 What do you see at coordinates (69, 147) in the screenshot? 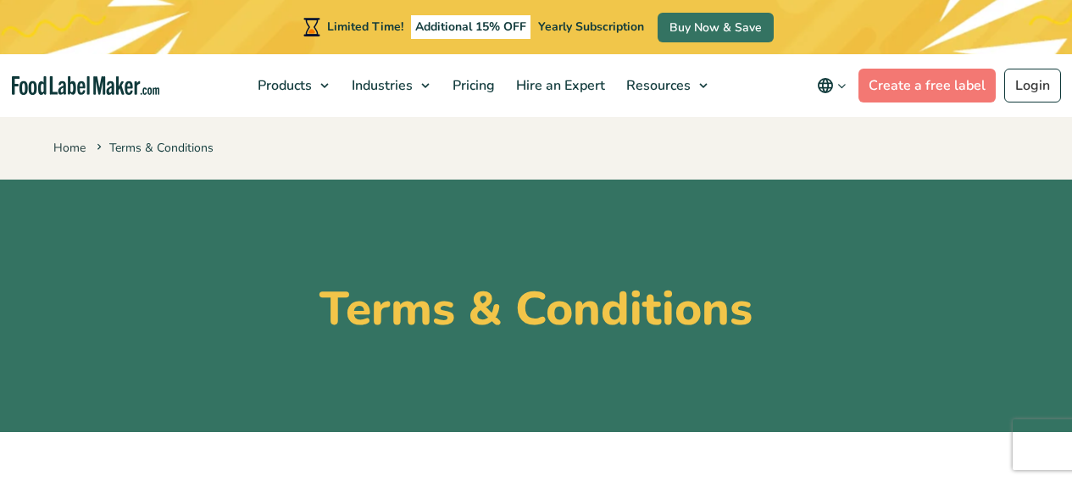
I see `a: Home` at bounding box center [69, 147].